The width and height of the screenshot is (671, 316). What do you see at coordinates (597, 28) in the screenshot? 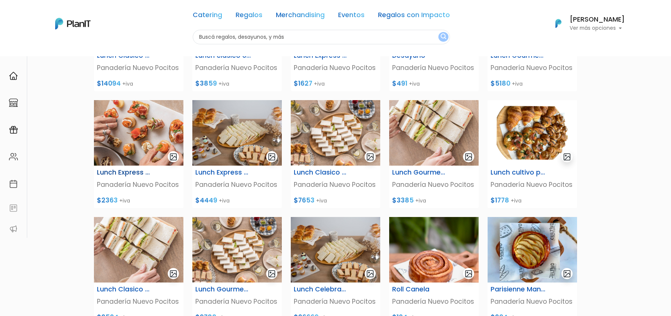
I see `p: Ver más opciones` at bounding box center [597, 28].